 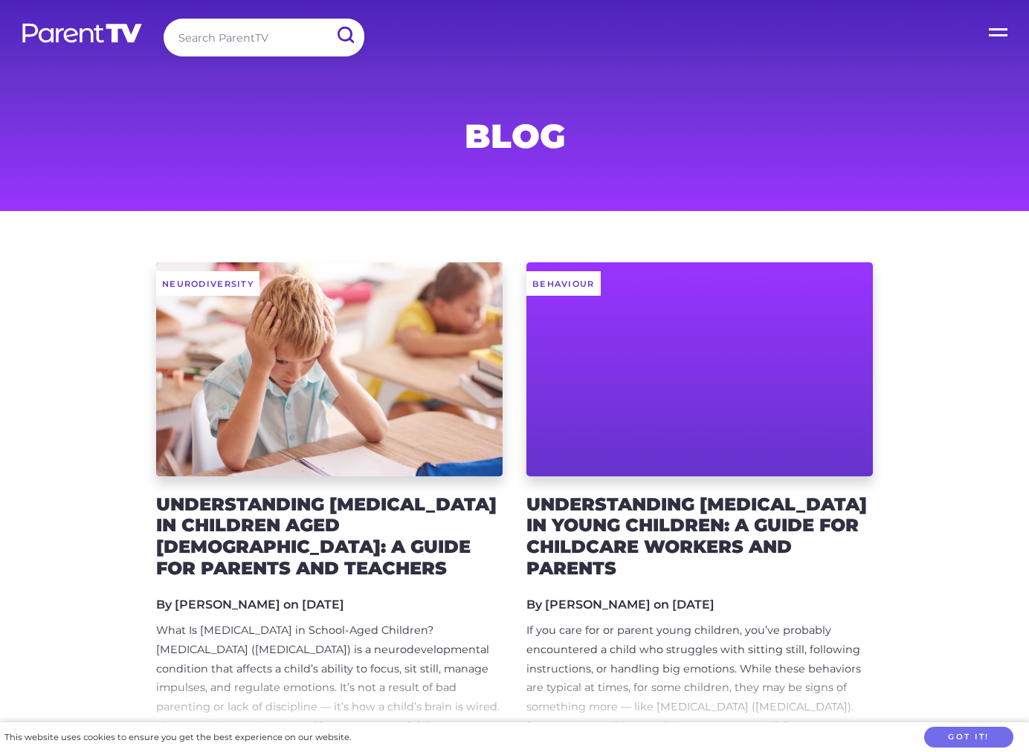 What do you see at coordinates (514, 136) in the screenshot?
I see `h1: Blog` at bounding box center [514, 136].